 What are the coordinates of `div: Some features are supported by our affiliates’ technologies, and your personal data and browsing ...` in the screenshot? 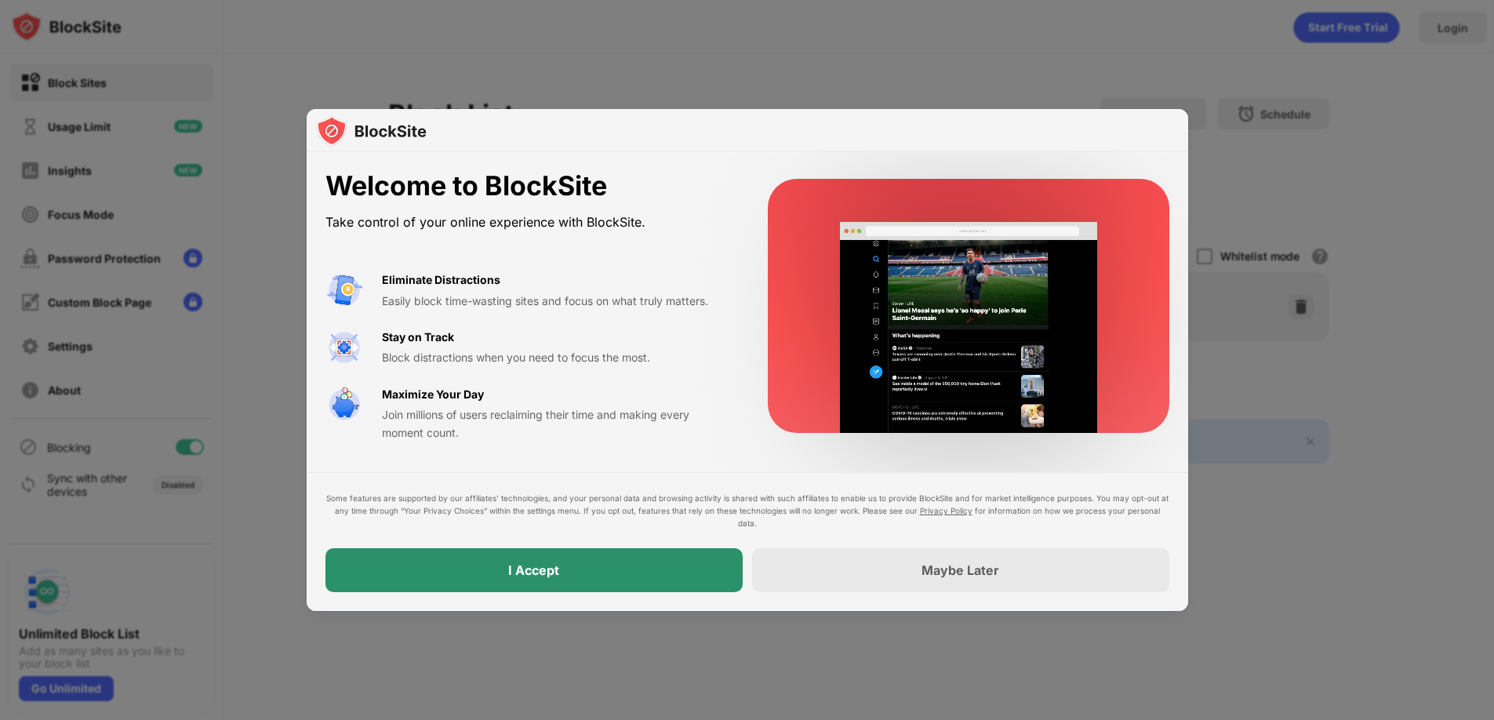 It's located at (747, 510).